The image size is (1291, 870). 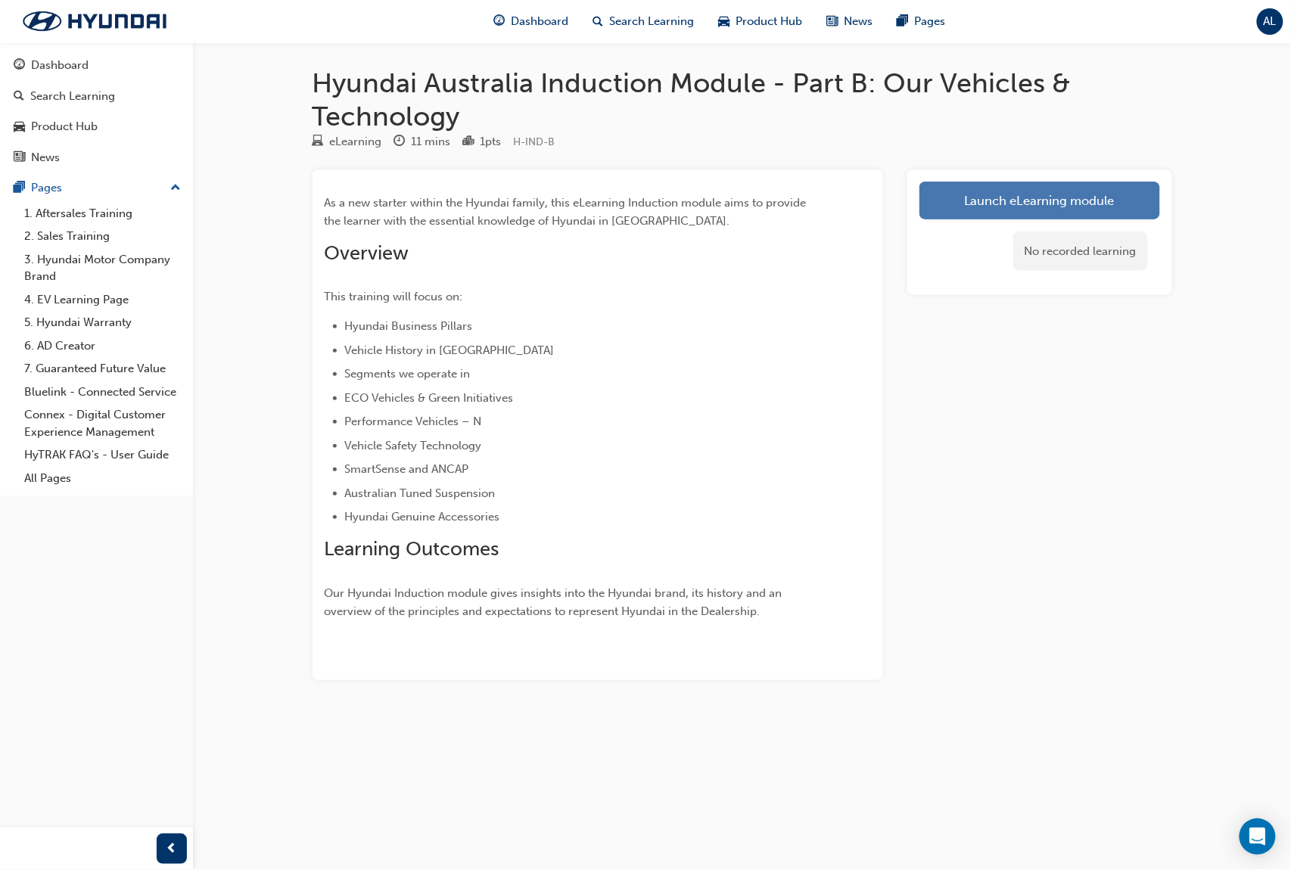 I want to click on a: car-iconProduct Hub, so click(x=760, y=21).